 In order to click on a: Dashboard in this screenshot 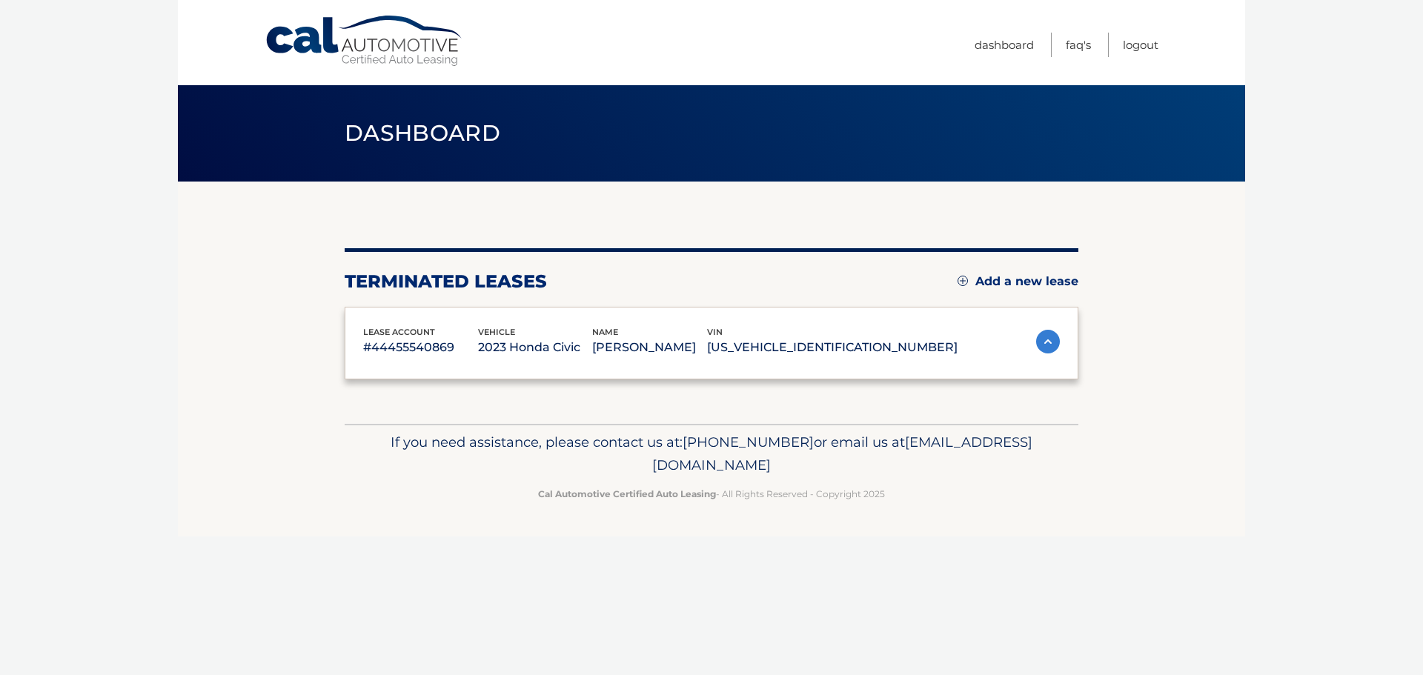, I will do `click(1004, 44)`.